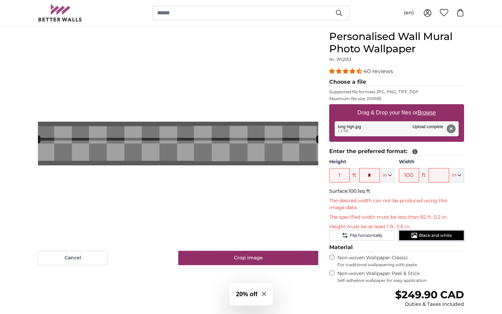 The width and height of the screenshot is (502, 314). I want to click on span: Flip horizontally, so click(366, 235).